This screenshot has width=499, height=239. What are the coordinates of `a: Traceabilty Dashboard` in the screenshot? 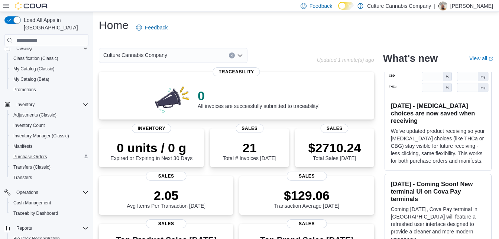 It's located at (36, 213).